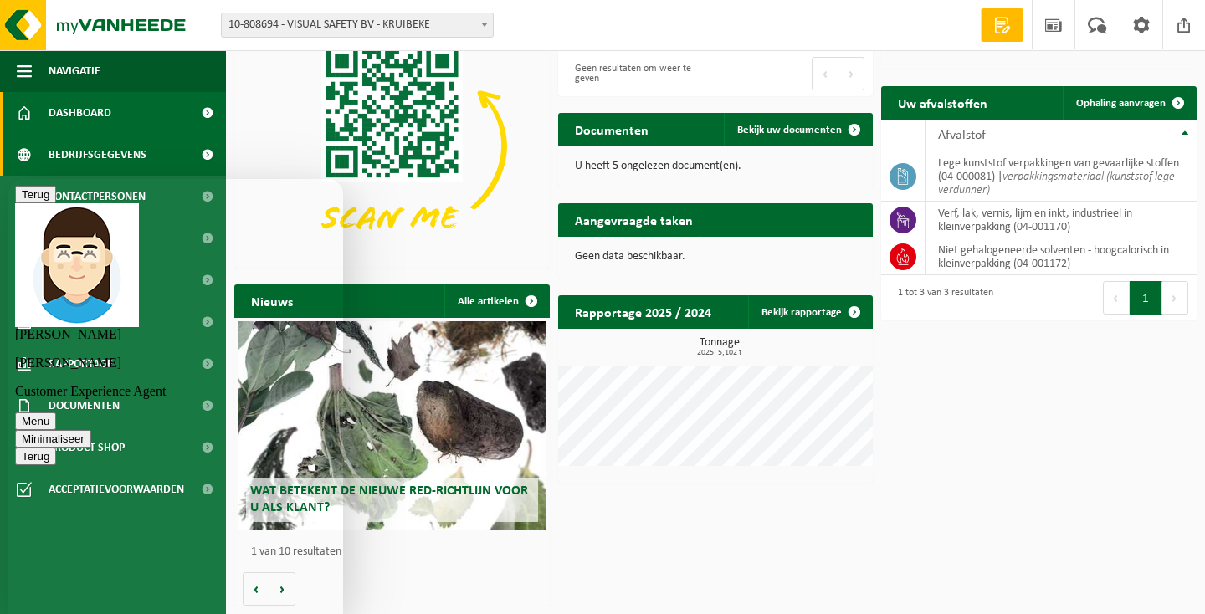  Describe the element at coordinates (392, 146) in the screenshot. I see `img: Download de VHEPlus App` at that location.